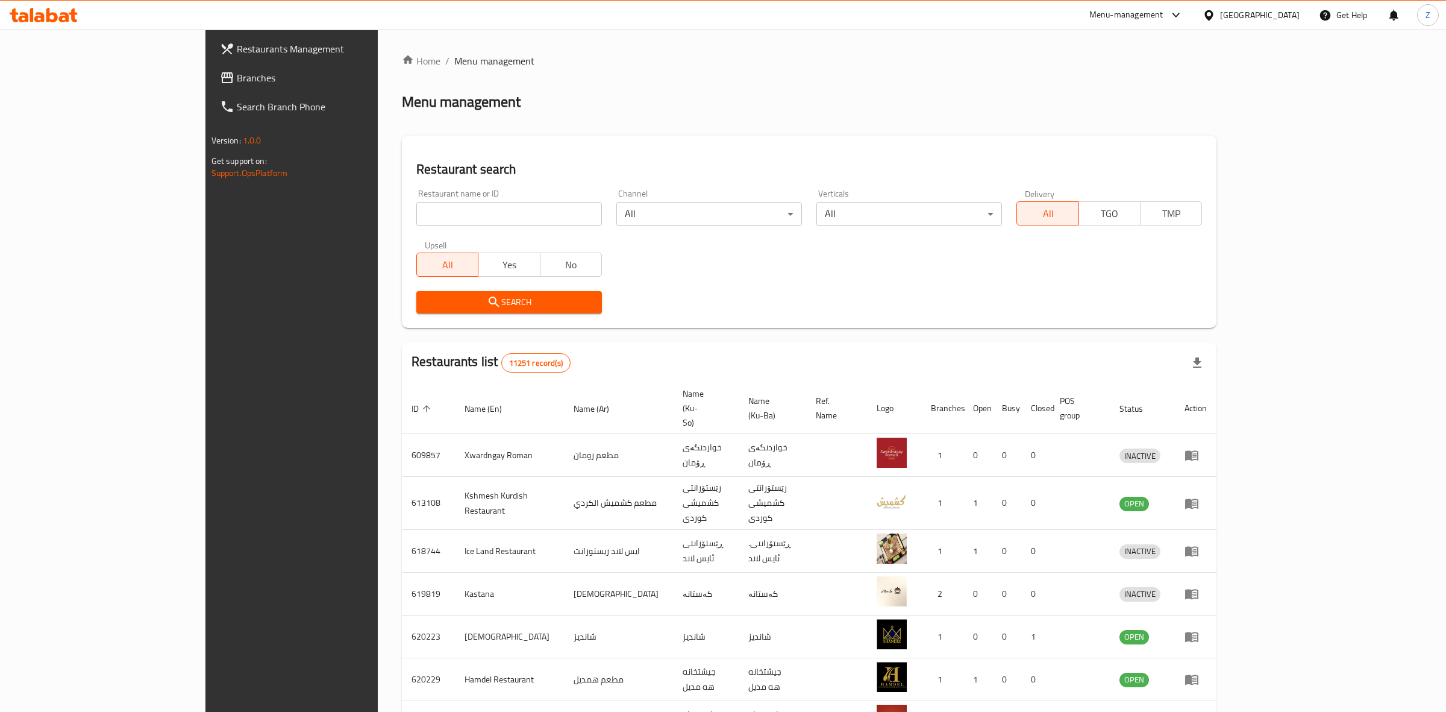 The image size is (1446, 712). I want to click on span: Name (Ku-Ba), so click(770, 408).